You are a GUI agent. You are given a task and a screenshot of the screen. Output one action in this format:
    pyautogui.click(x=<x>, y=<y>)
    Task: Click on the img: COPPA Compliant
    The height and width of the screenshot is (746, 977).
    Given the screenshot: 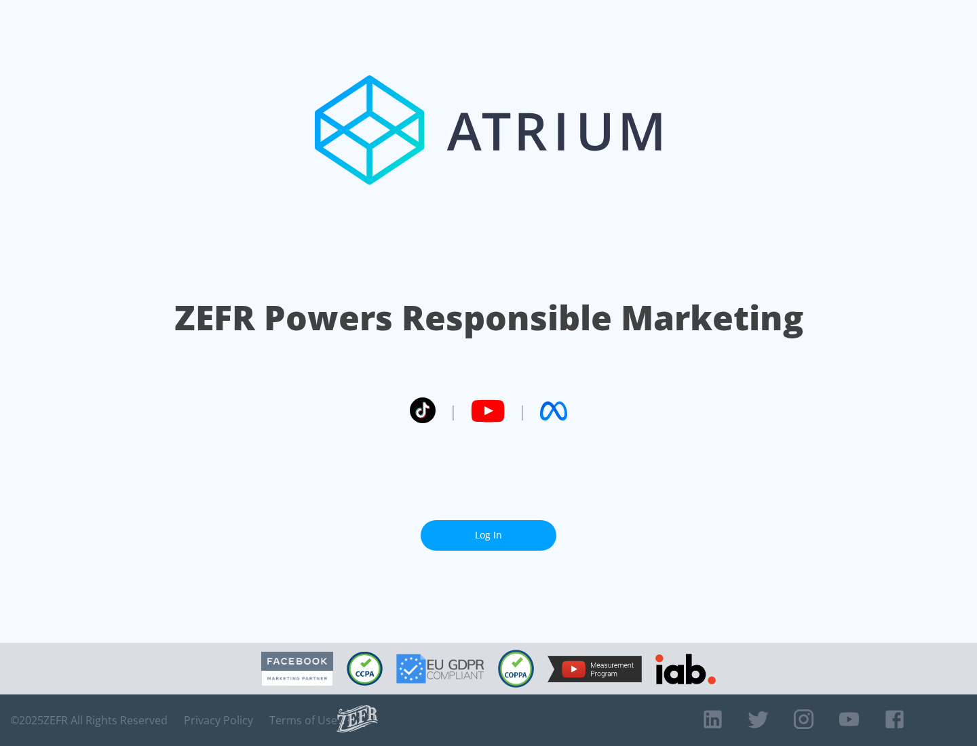 What is the action you would take?
    pyautogui.click(x=516, y=669)
    